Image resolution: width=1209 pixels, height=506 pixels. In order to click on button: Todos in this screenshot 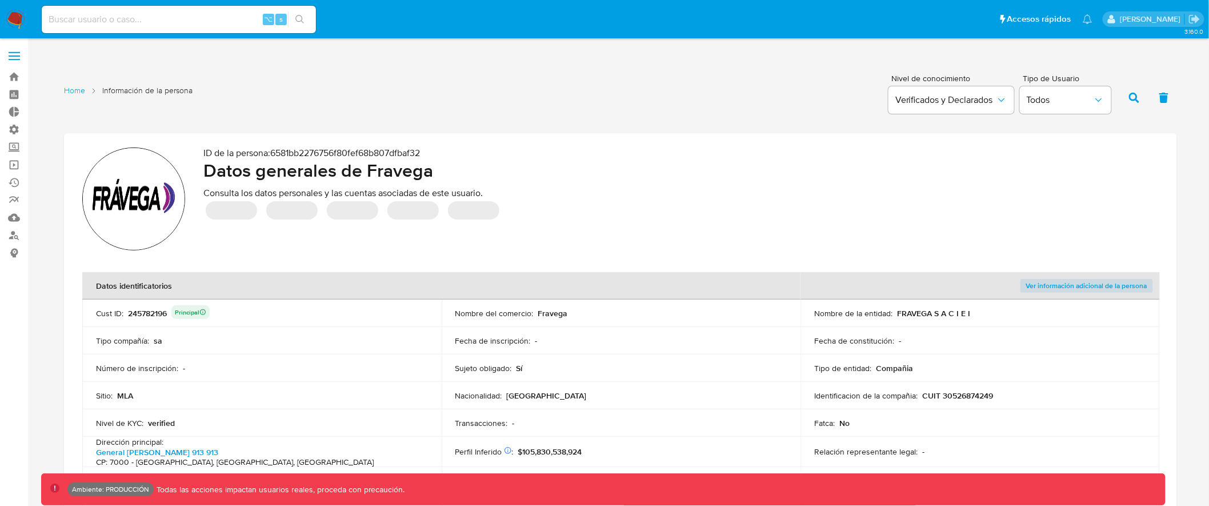, I will do `click(1065, 100)`.